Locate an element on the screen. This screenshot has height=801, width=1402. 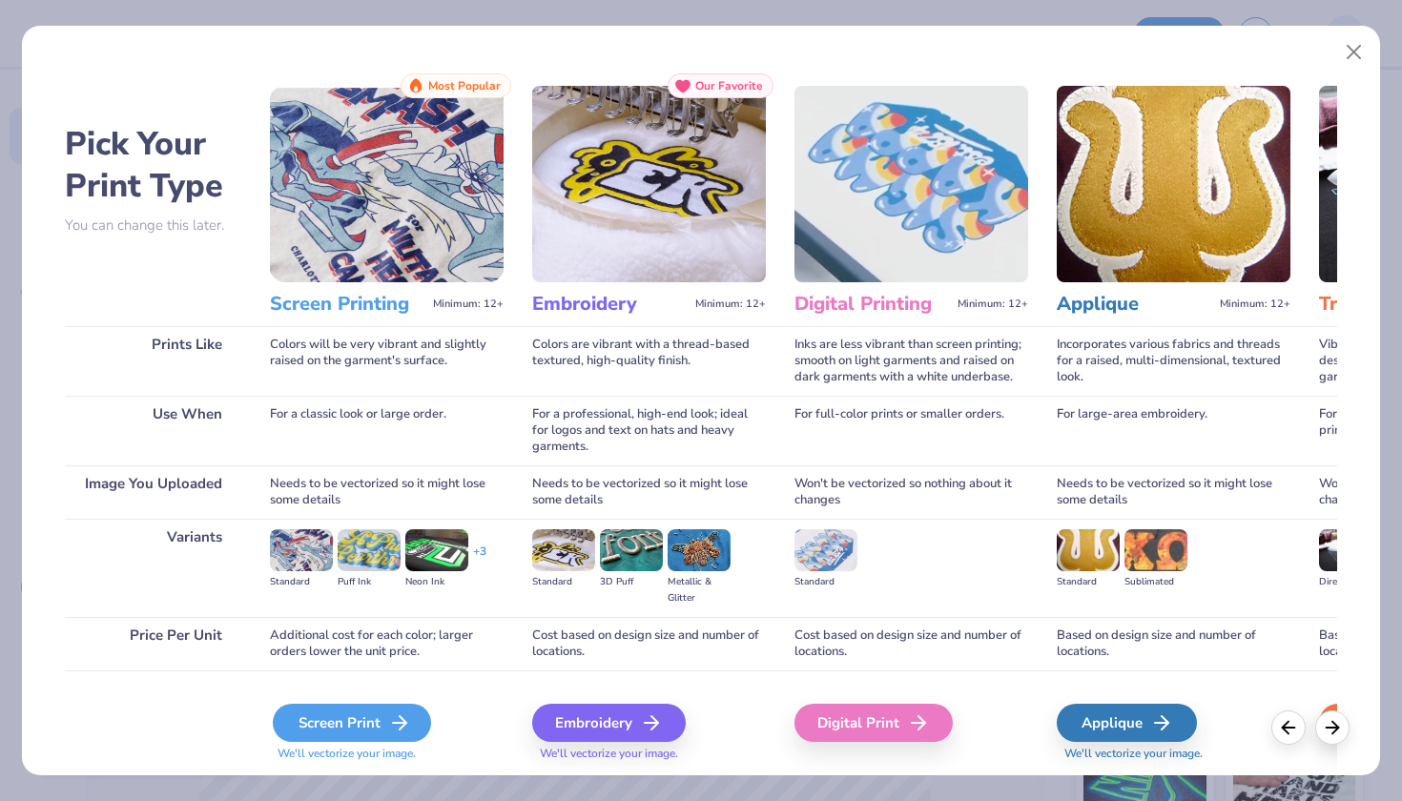
div: Sublimated is located at coordinates (1156, 582).